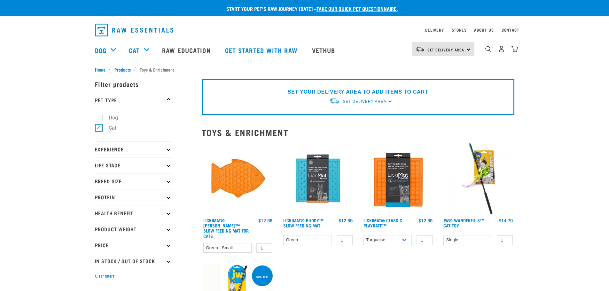  Describe the element at coordinates (484, 30) in the screenshot. I see `a: About Us` at that location.